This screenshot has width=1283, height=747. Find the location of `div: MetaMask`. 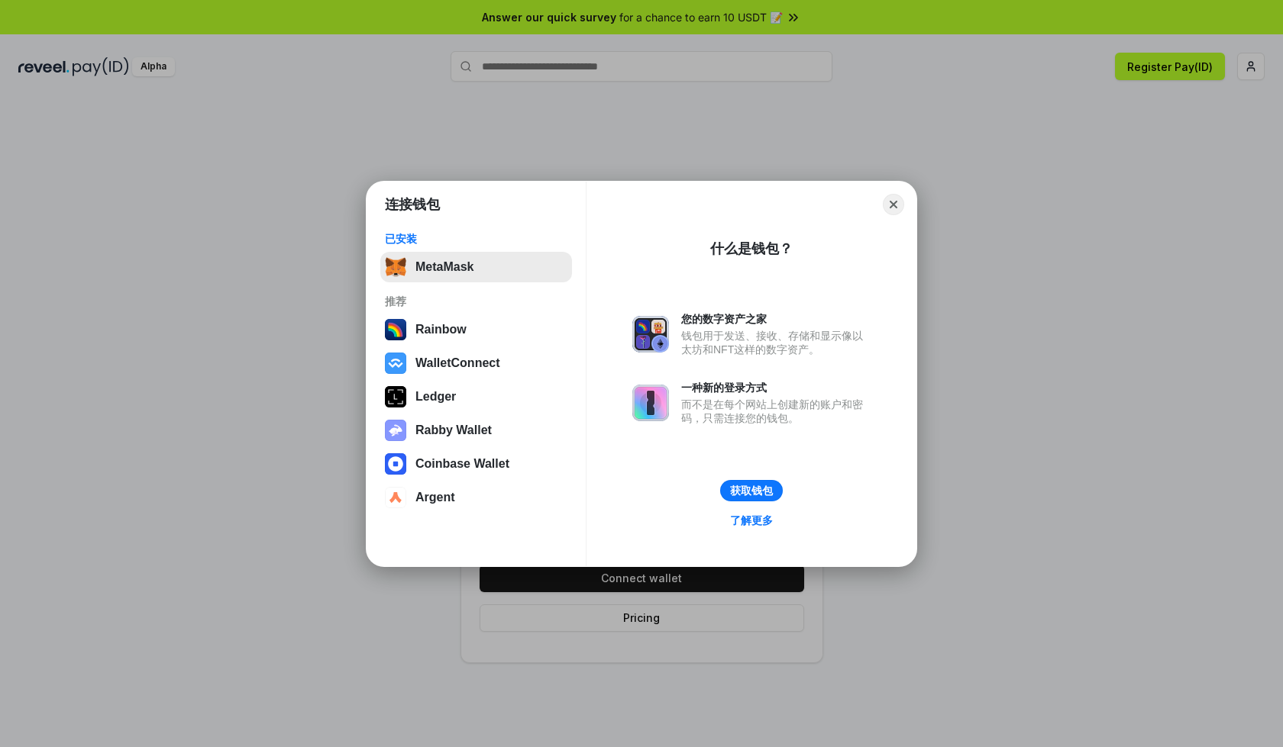

div: MetaMask is located at coordinates (444, 267).